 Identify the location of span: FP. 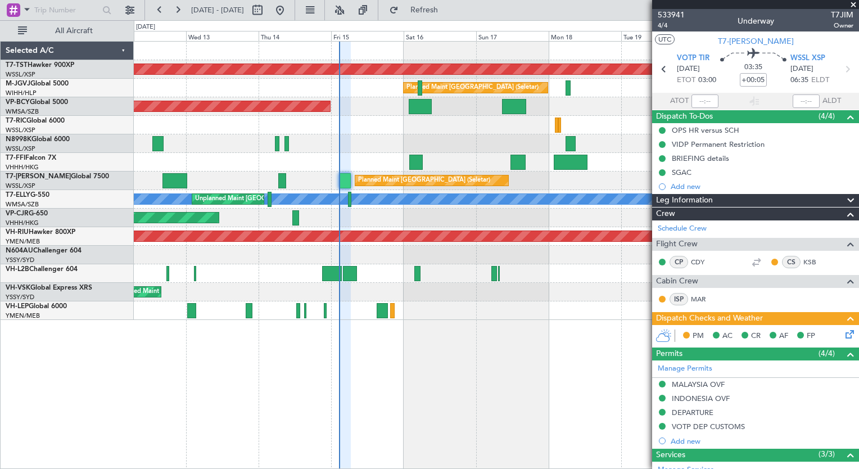
(810, 336).